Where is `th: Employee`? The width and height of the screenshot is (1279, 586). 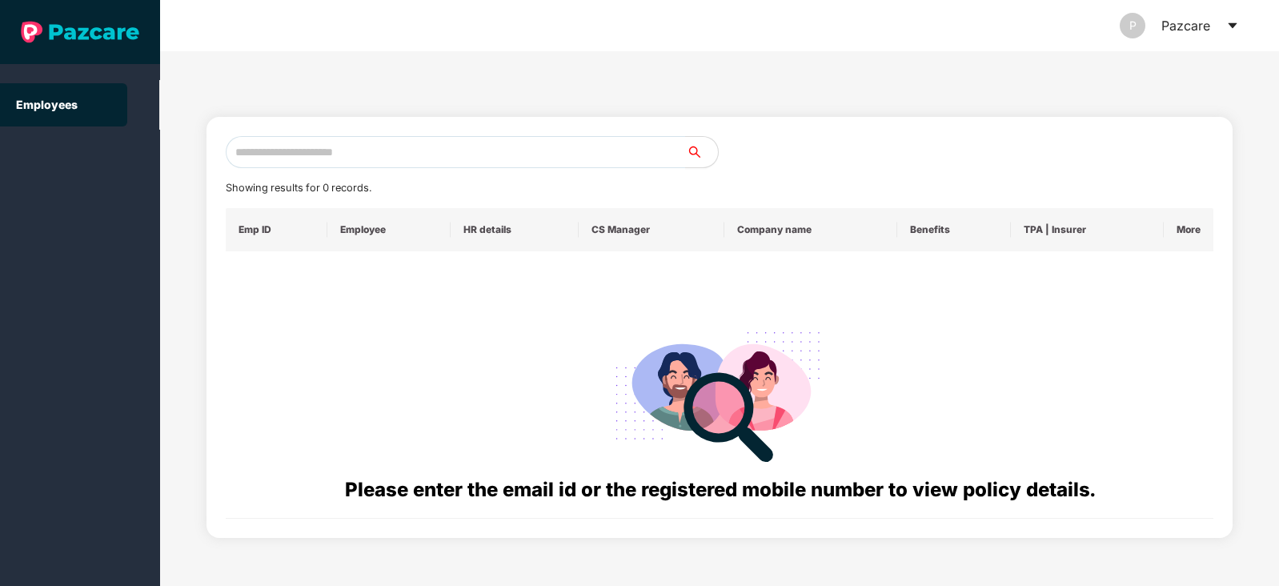 th: Employee is located at coordinates (389, 230).